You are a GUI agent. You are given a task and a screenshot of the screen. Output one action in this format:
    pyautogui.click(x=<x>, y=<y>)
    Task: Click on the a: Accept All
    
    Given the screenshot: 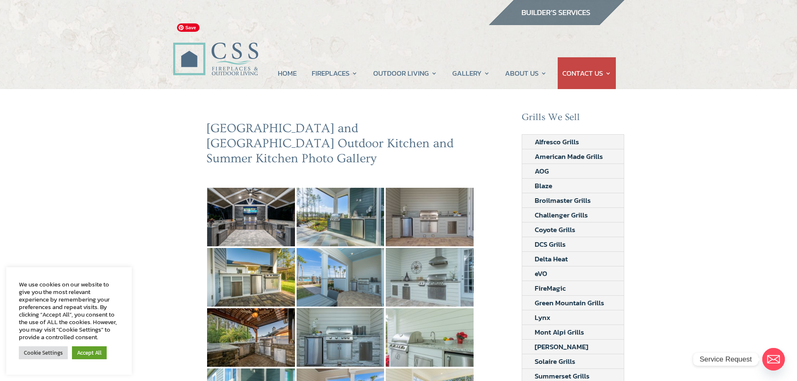 What is the action you would take?
    pyautogui.click(x=89, y=353)
    